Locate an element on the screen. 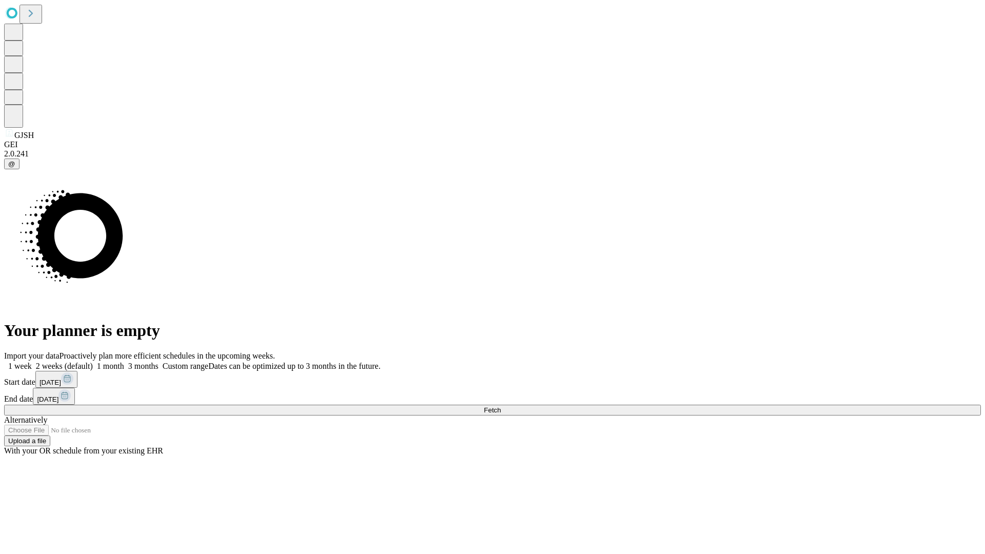  div: Start date is located at coordinates (493, 379).